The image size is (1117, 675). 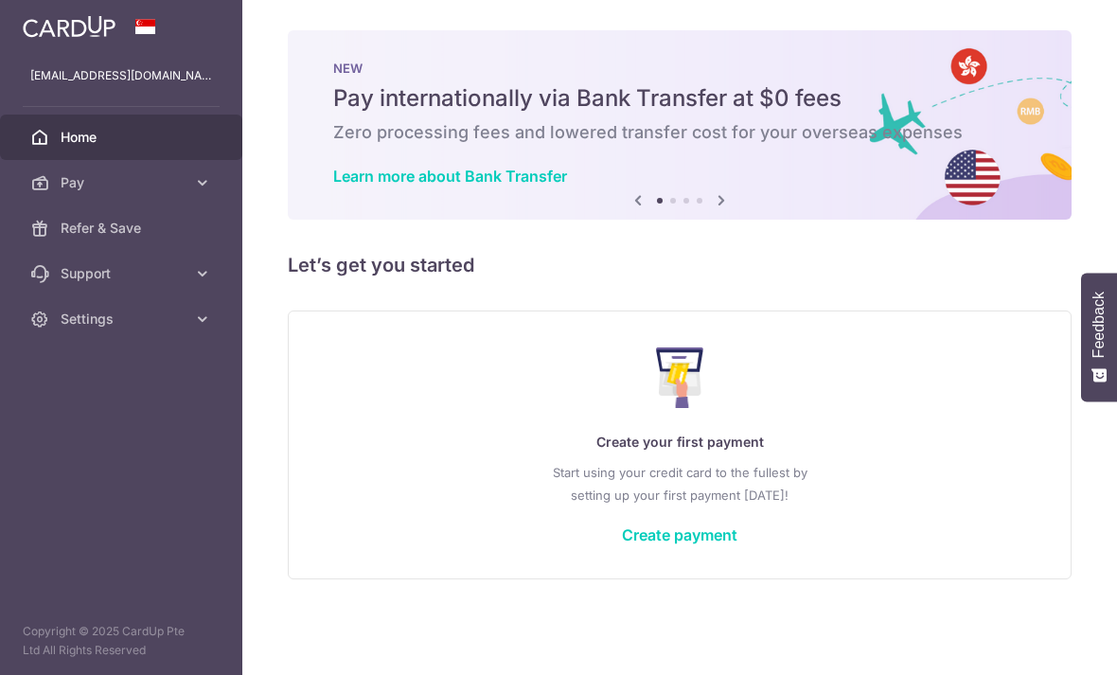 I want to click on span: Pay, so click(x=123, y=183).